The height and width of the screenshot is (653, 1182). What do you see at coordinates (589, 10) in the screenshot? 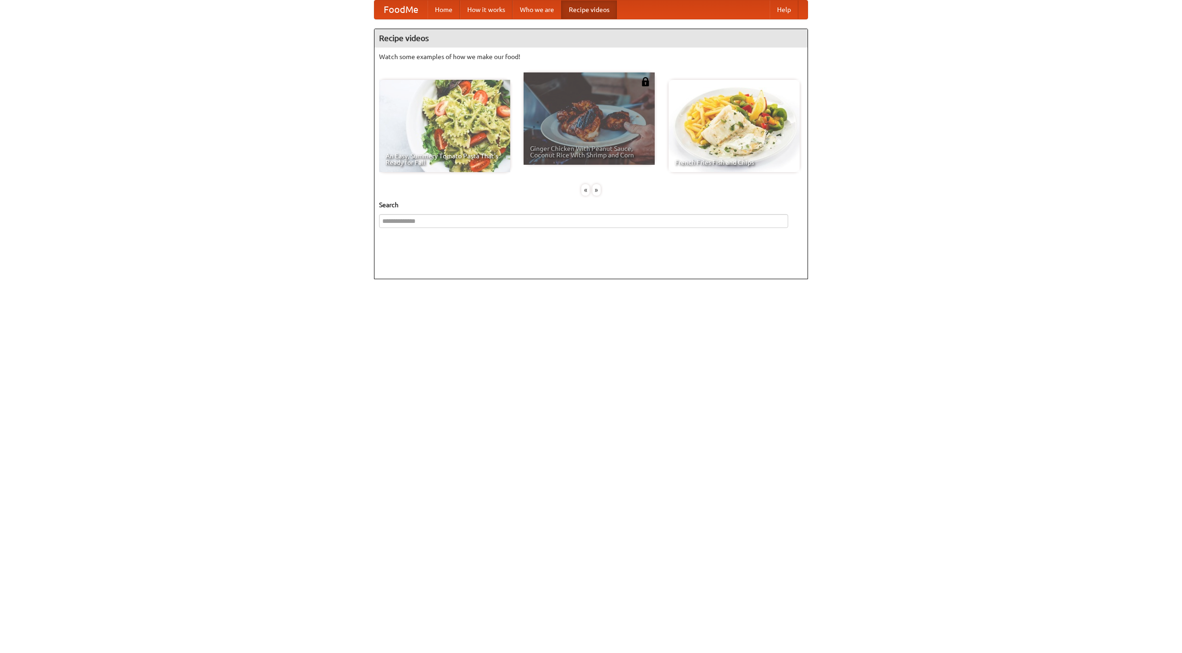
I see `a: Recipe videos` at bounding box center [589, 10].